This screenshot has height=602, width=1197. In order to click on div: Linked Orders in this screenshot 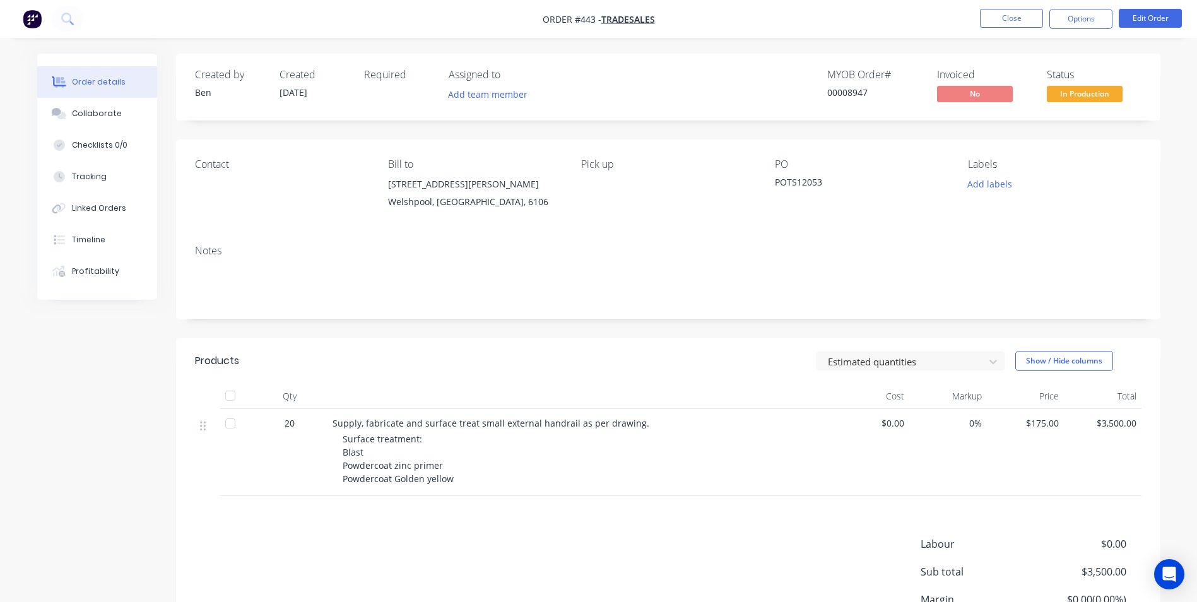, I will do `click(99, 208)`.